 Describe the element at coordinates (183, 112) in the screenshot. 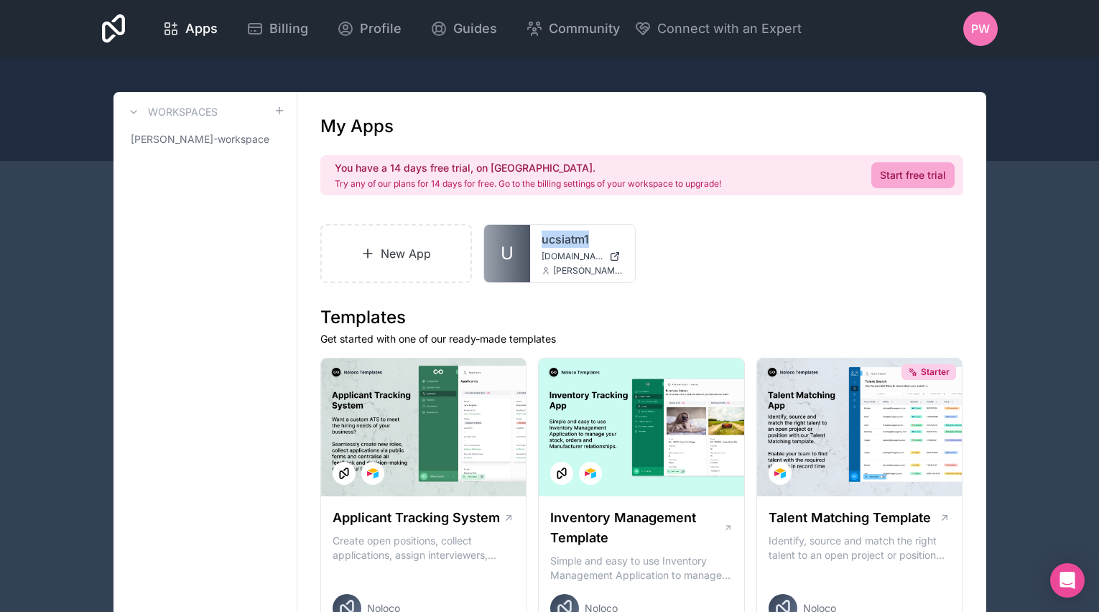

I see `h3: Workspaces` at that location.